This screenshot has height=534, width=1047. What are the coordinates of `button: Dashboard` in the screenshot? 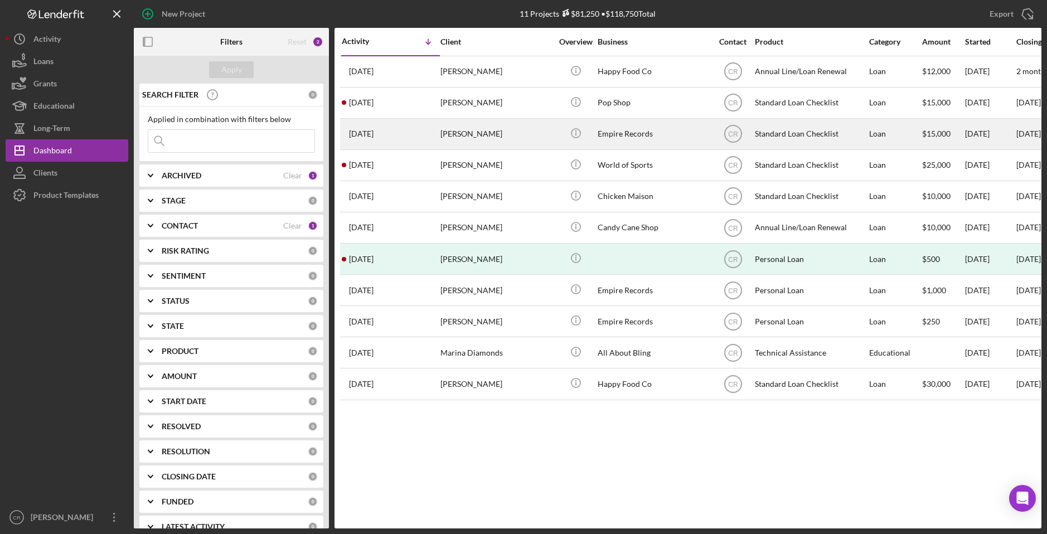 It's located at (67, 151).